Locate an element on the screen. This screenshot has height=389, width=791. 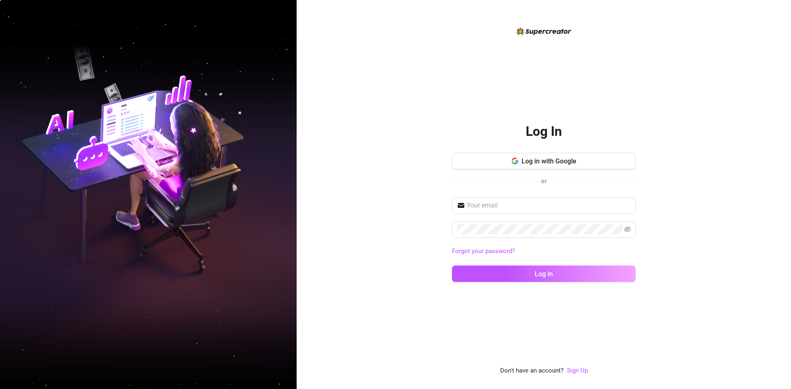
img: logo-BBDzfeDw.svg is located at coordinates (544, 31).